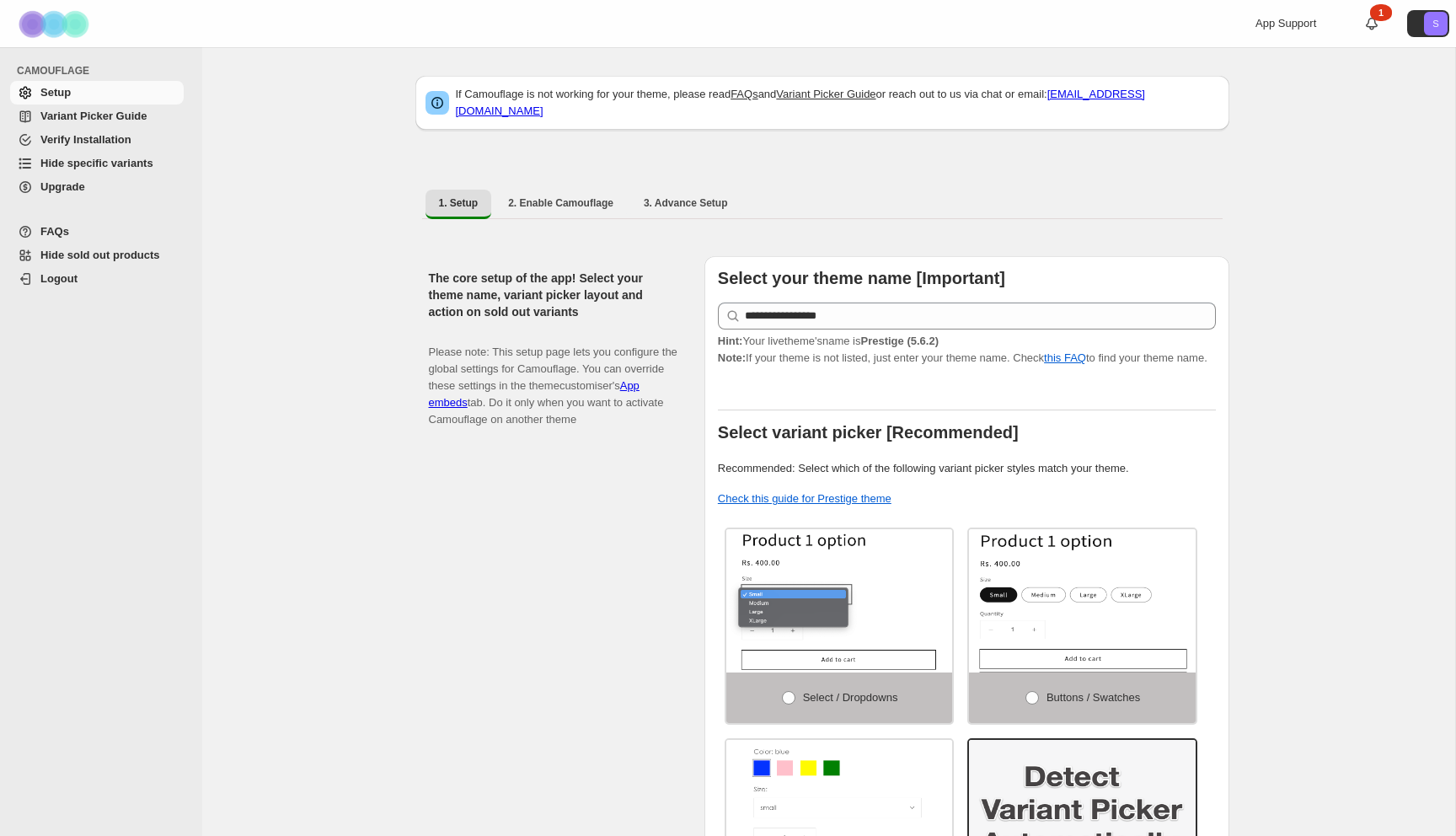 Image resolution: width=1456 pixels, height=836 pixels. What do you see at coordinates (1428, 23) in the screenshot?
I see `button: Avatar with initials S` at bounding box center [1428, 23].